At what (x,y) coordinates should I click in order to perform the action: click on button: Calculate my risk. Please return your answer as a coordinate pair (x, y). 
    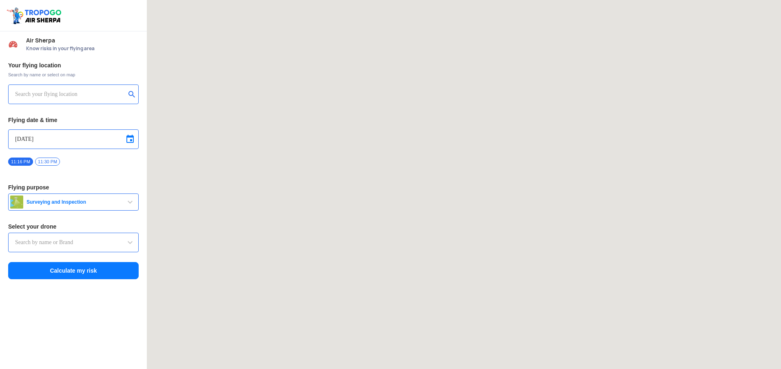
    Looking at the image, I should click on (73, 270).